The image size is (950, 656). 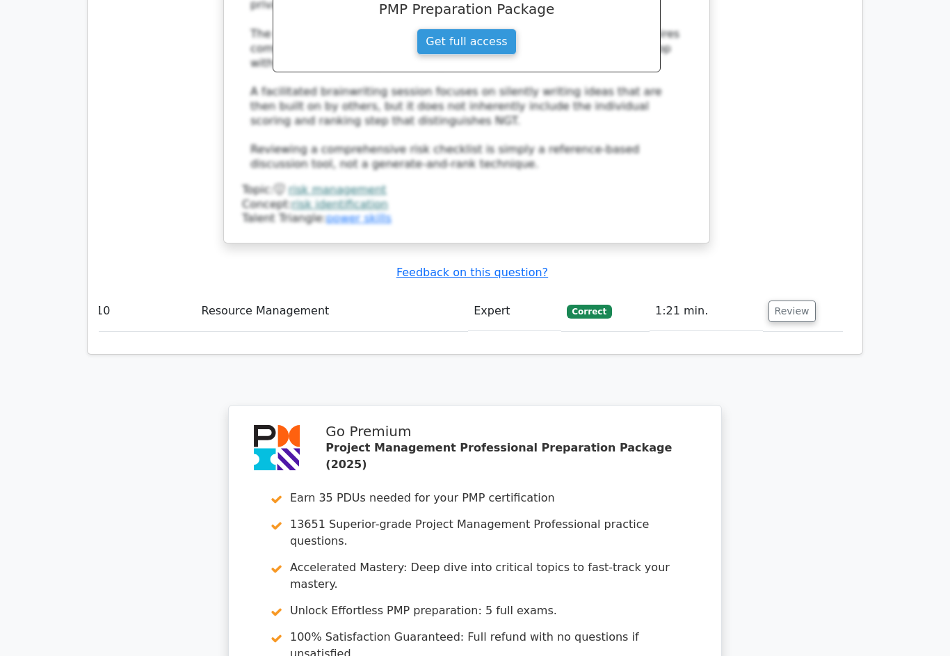 I want to click on td: 1:21 min., so click(x=706, y=311).